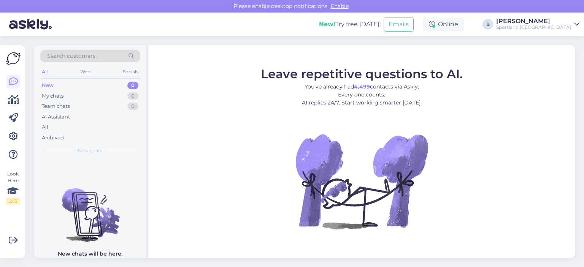  I want to click on span: New chats, so click(90, 151).